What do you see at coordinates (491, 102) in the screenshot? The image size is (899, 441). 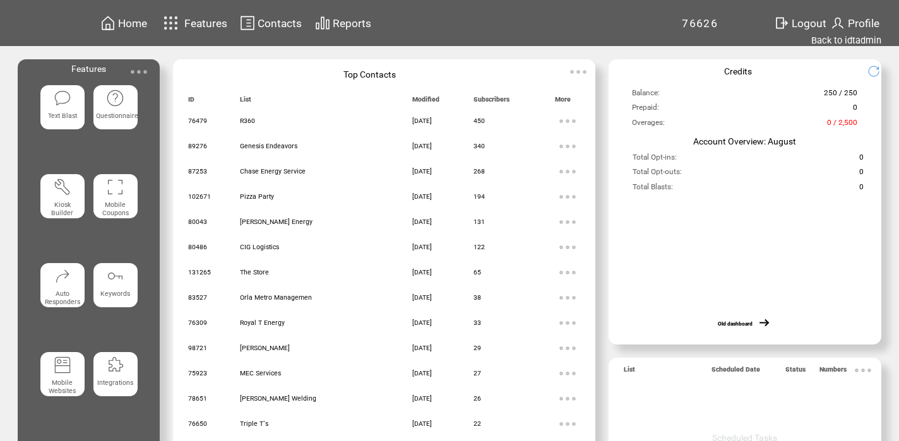 I see `span: Subscribers` at bounding box center [491, 102].